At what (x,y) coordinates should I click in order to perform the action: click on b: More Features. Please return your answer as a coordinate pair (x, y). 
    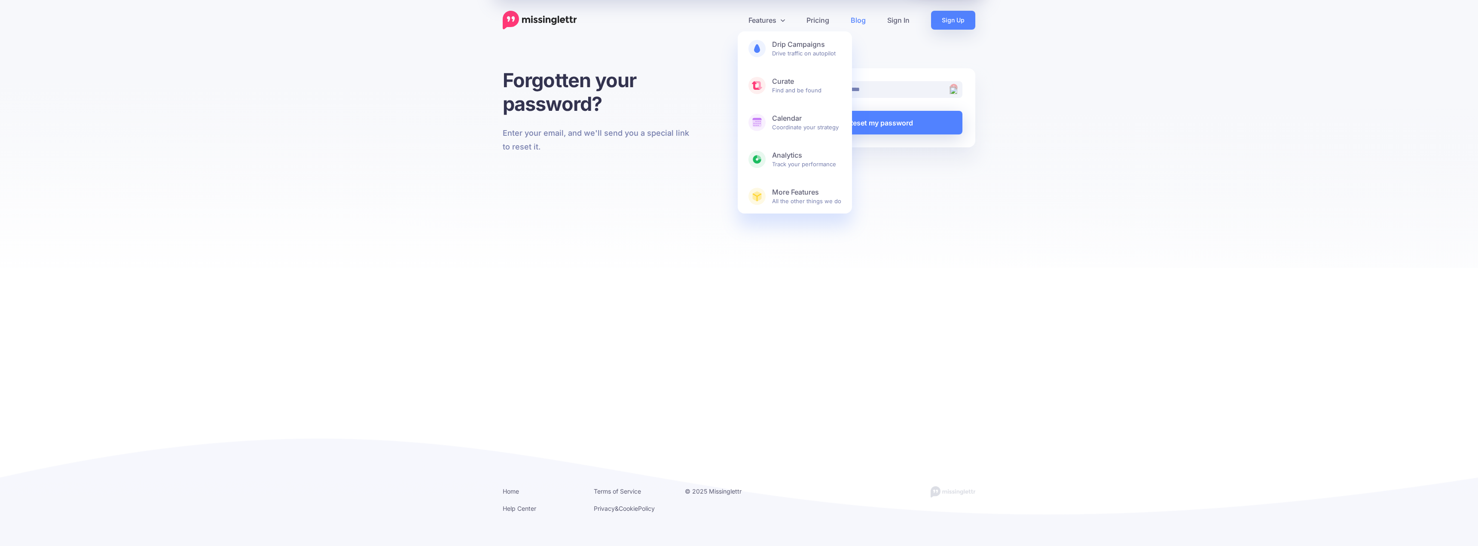
    Looking at the image, I should click on (807, 192).